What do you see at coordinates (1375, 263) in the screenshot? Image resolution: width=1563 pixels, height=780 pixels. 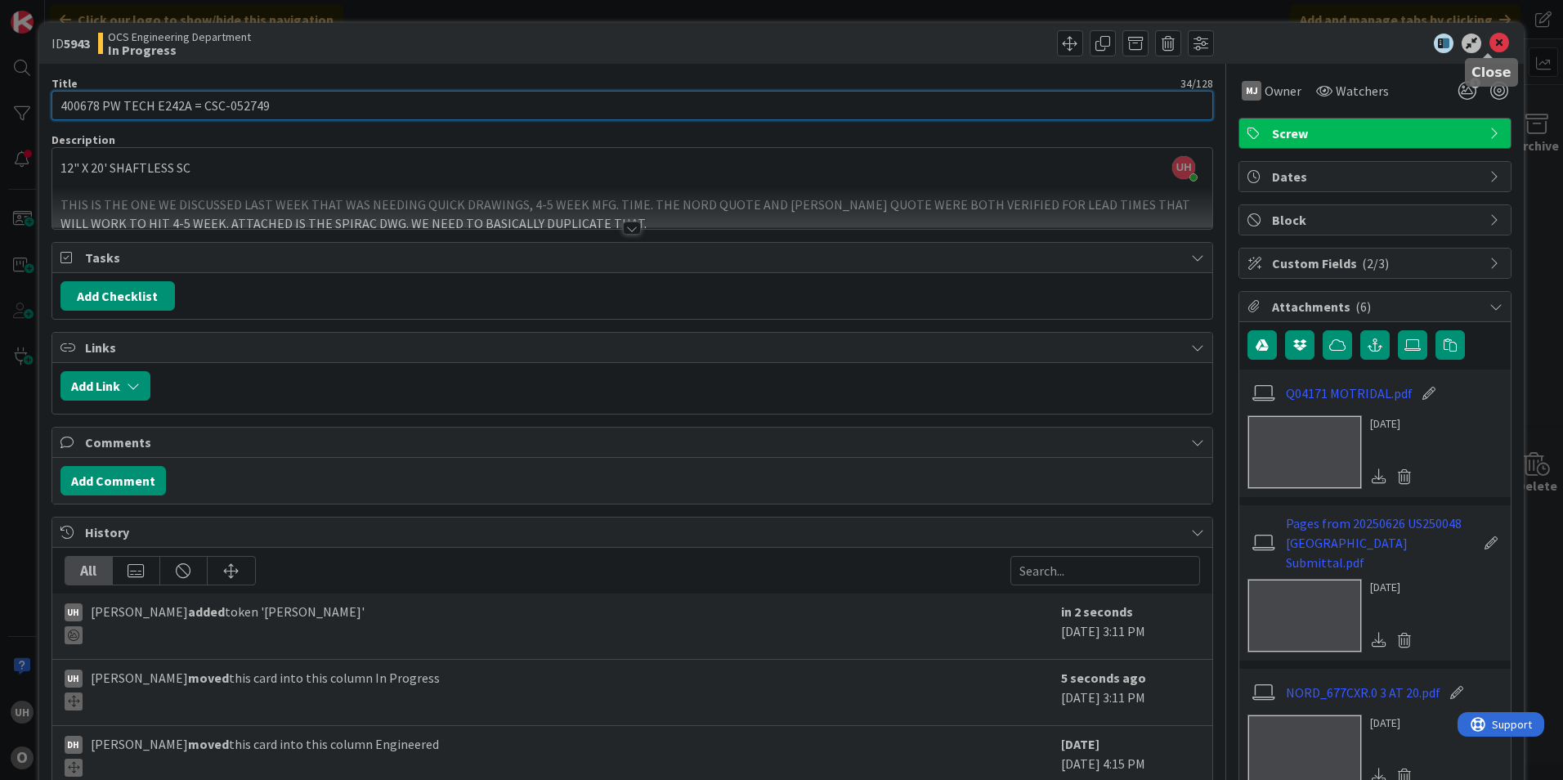 I see `span: ( 2/3 )` at bounding box center [1375, 263].